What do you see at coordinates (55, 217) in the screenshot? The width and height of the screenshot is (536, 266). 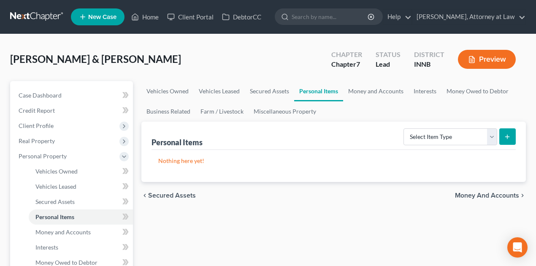 I see `span: Personal Items` at bounding box center [55, 217].